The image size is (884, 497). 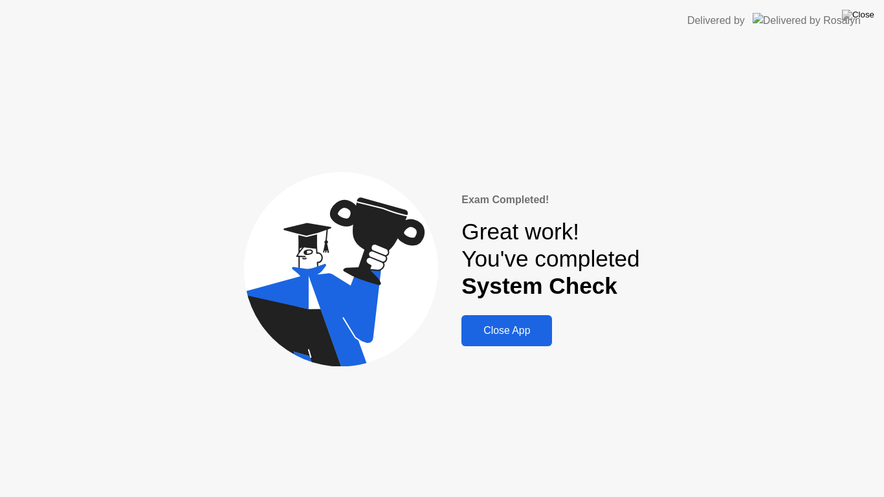 I want to click on button: Collapse window, so click(x=401, y=17).